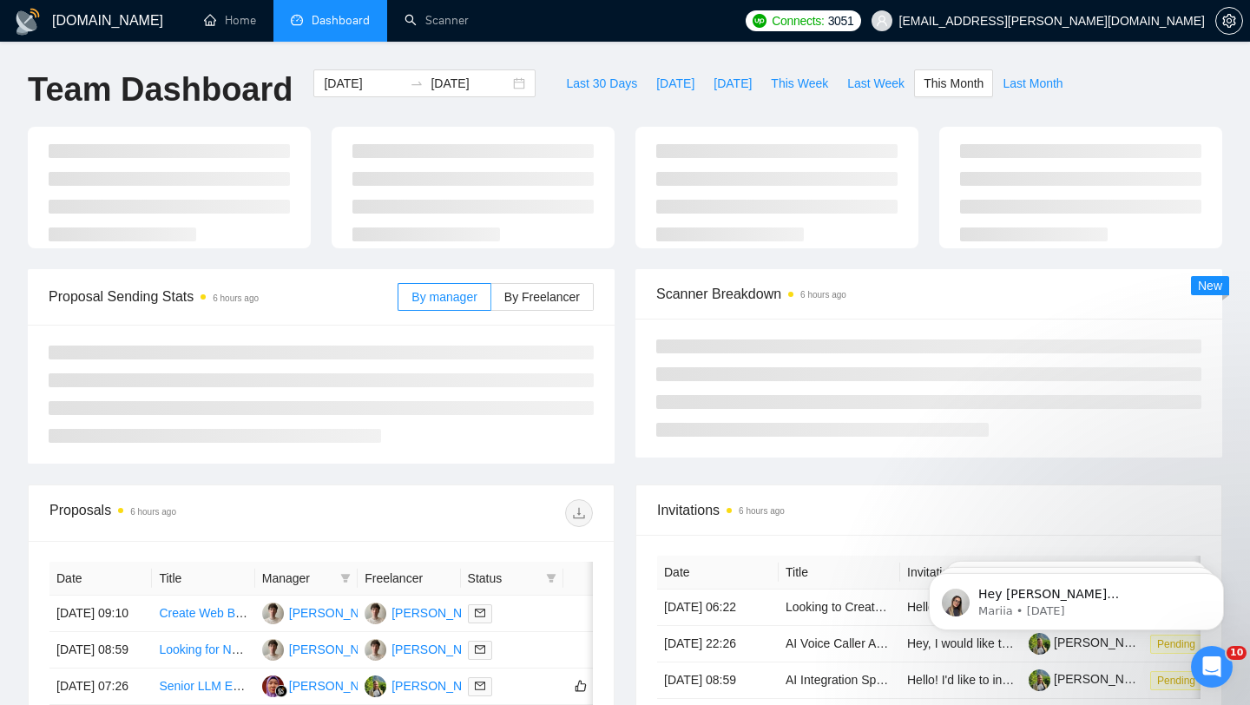 This screenshot has height=705, width=1250. I want to click on img: upwork-logo.png, so click(759, 21).